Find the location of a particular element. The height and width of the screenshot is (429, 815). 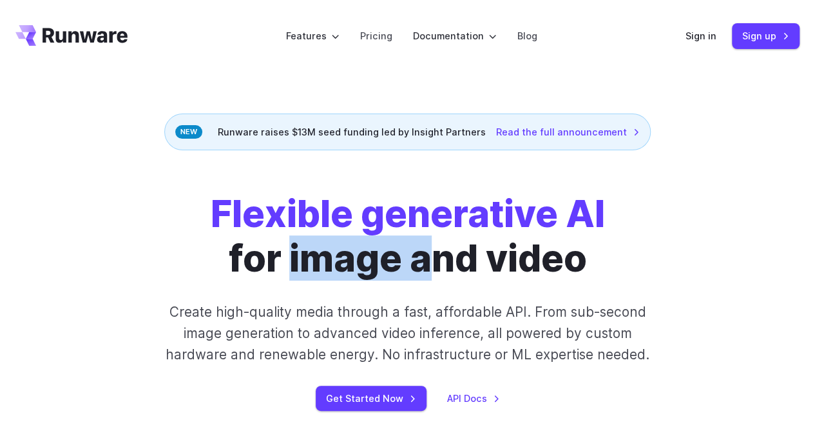

div: Runware raises $13M seed funding led by Insight Partners is located at coordinates (407, 131).